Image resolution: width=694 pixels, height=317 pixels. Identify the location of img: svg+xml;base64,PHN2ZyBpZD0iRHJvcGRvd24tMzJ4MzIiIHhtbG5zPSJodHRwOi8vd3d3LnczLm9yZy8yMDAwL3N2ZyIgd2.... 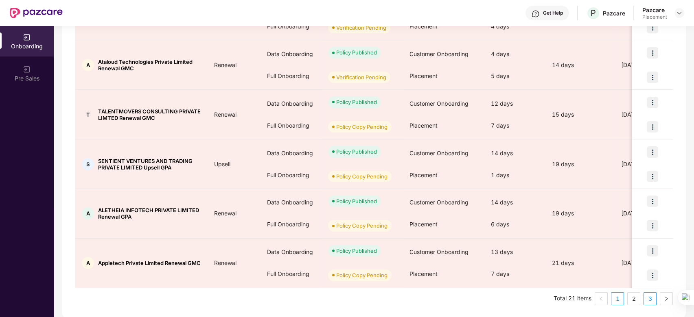
(679, 13).